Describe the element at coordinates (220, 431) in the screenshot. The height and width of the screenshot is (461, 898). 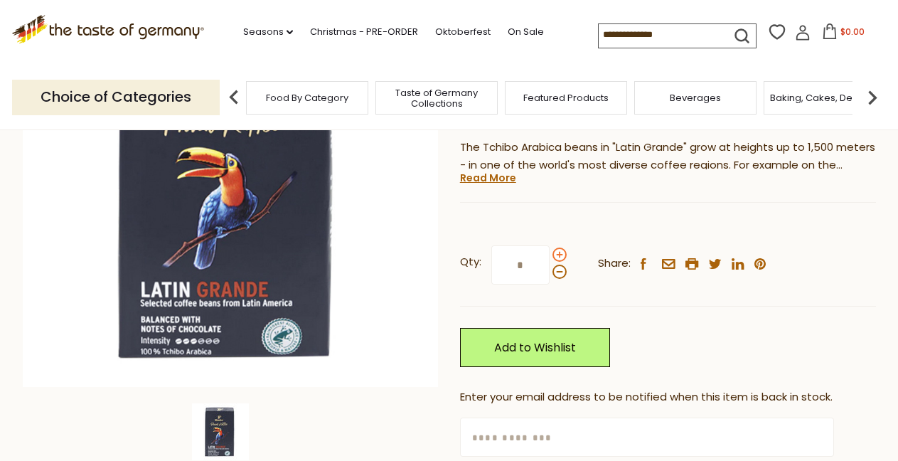
I see `img: Tchibo Prival Kaffee Latin Grande Ground Coffee` at that location.